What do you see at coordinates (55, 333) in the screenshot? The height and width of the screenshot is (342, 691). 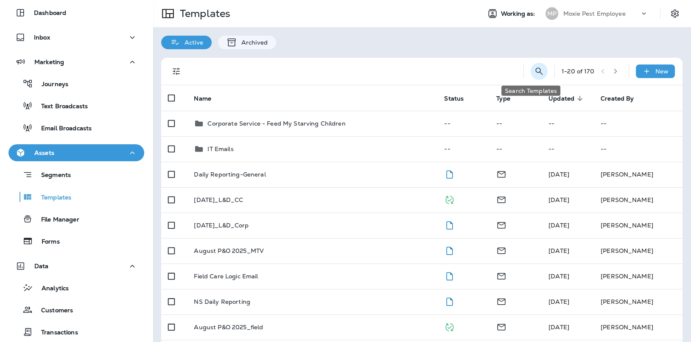 I see `p: Transactions` at bounding box center [55, 333].